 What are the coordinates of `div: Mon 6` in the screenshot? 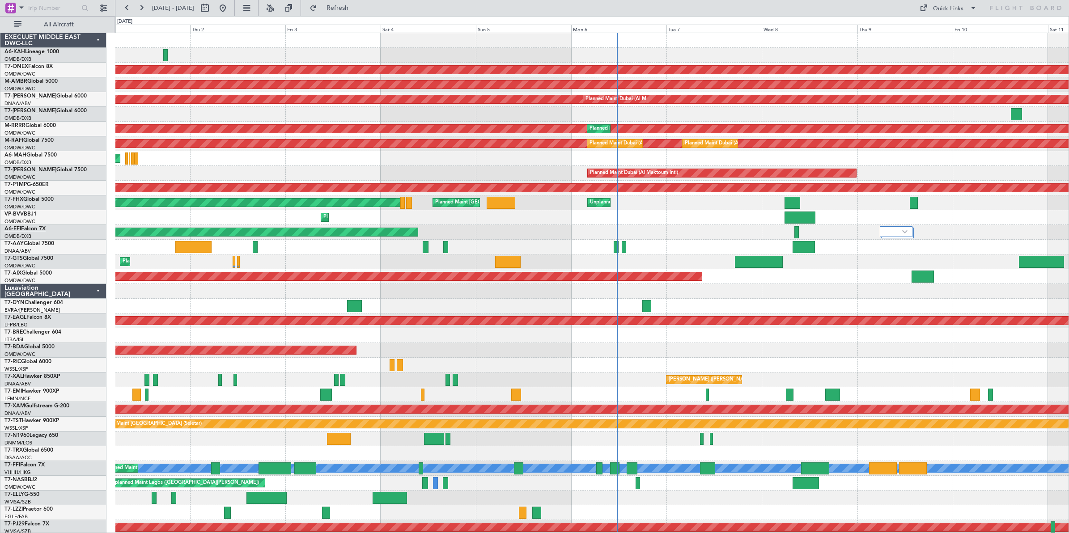 It's located at (618, 29).